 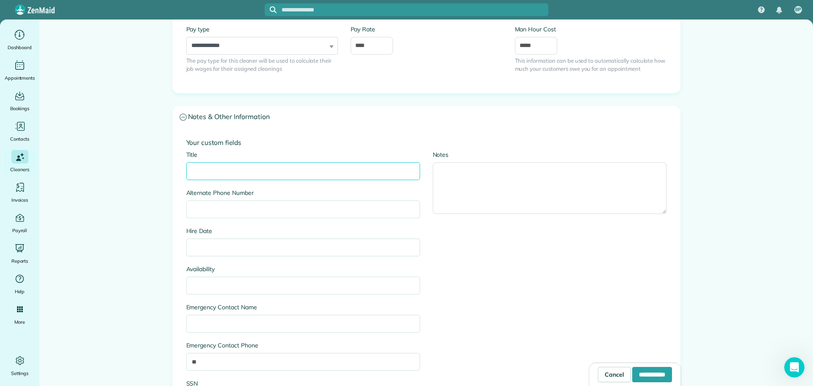 I want to click on span: Cleaners, so click(x=19, y=169).